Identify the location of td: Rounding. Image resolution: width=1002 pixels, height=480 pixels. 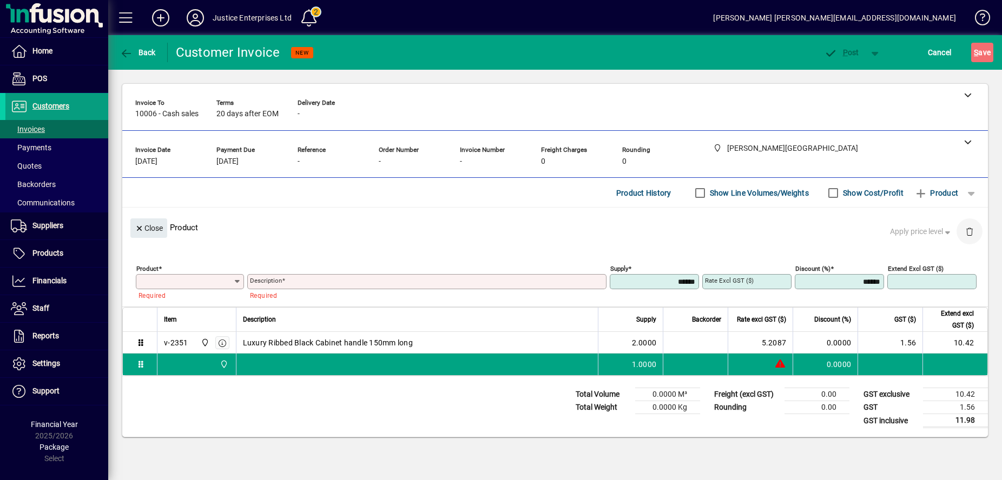
(747, 408).